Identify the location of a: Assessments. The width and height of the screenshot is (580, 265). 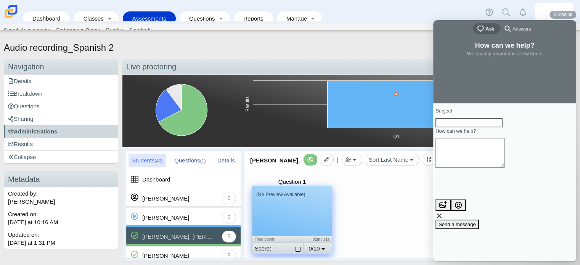
(149, 18).